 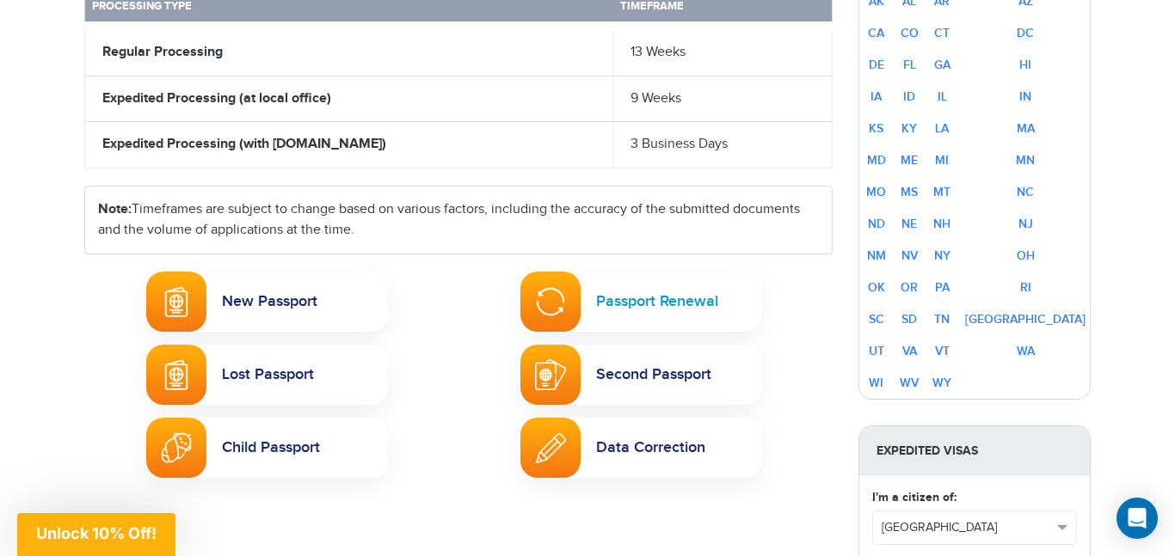 I want to click on a: ME, so click(x=909, y=160).